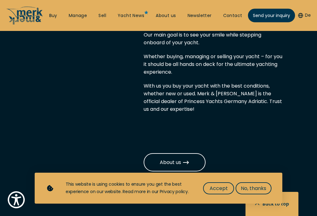 Image resolution: width=317 pixels, height=216 pixels. I want to click on a: Manage, so click(78, 16).